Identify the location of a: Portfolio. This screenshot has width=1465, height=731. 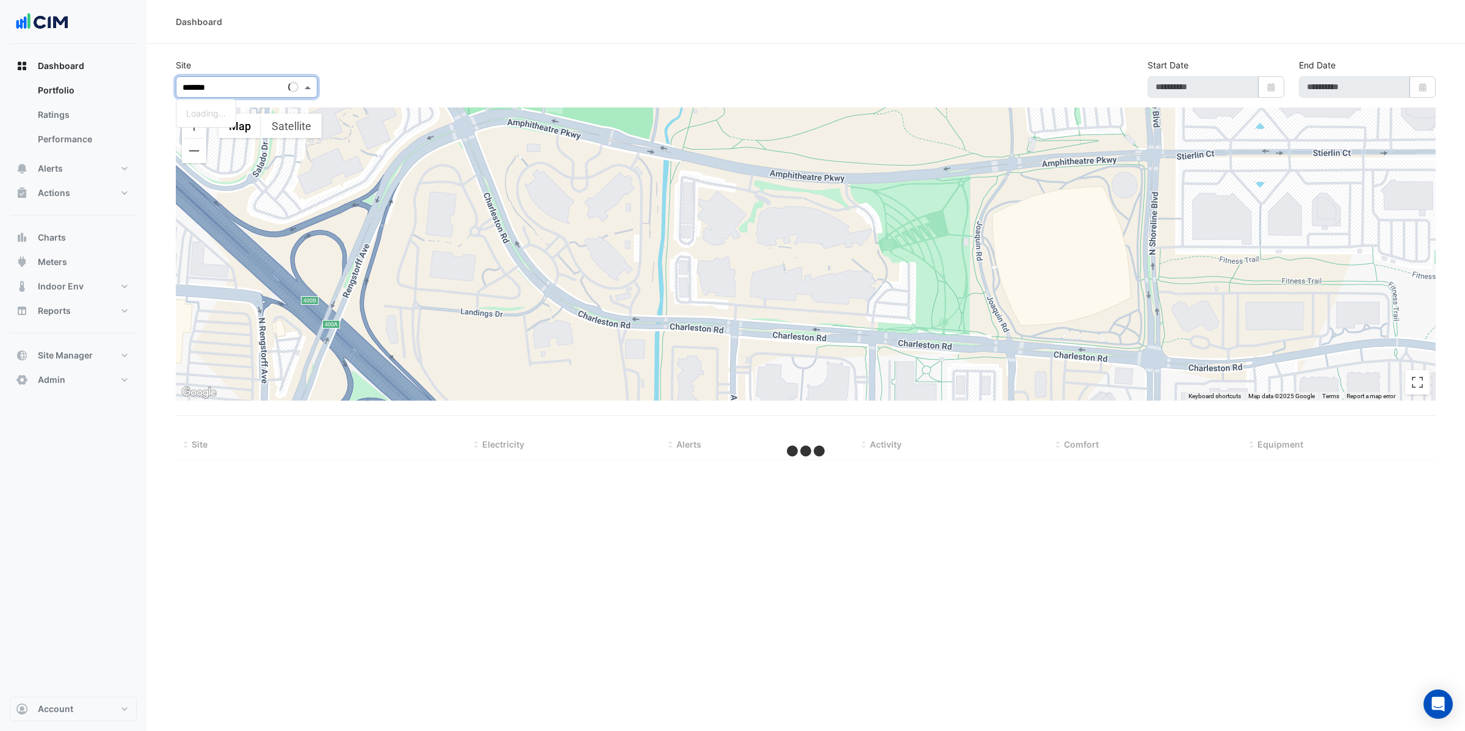
(82, 90).